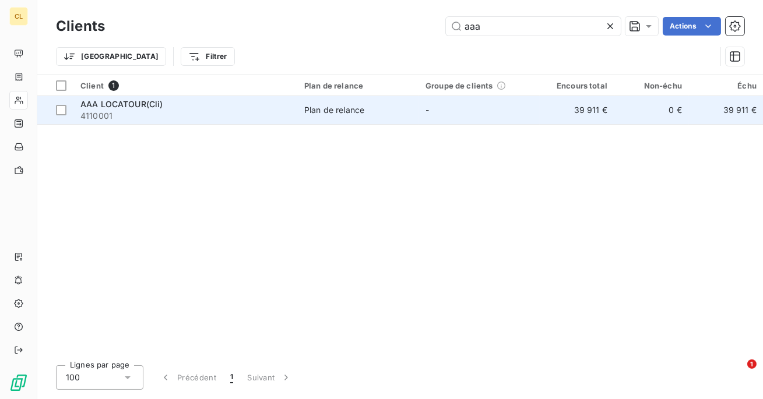  I want to click on span: 4110001, so click(185, 116).